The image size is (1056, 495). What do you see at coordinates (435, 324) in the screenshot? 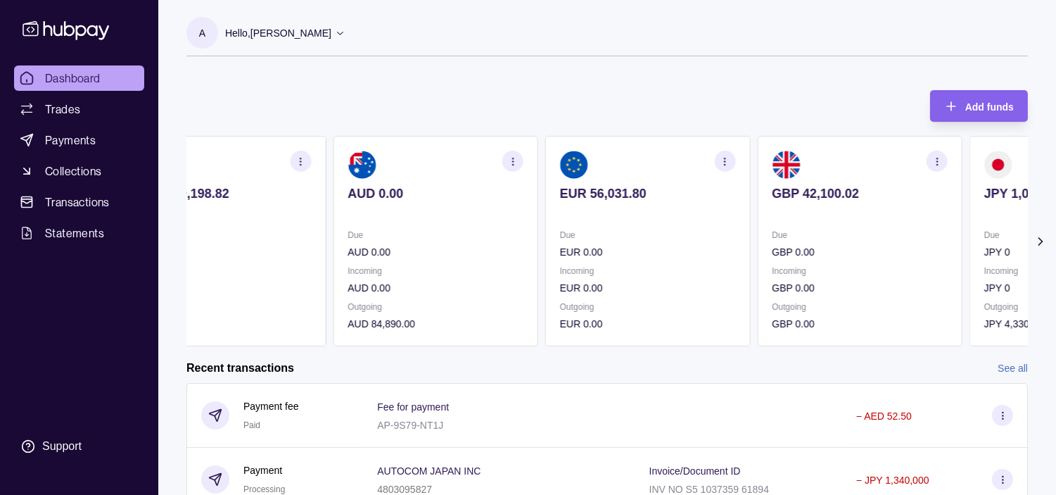
I see `p: AUD 84,890.00` at bounding box center [435, 324].